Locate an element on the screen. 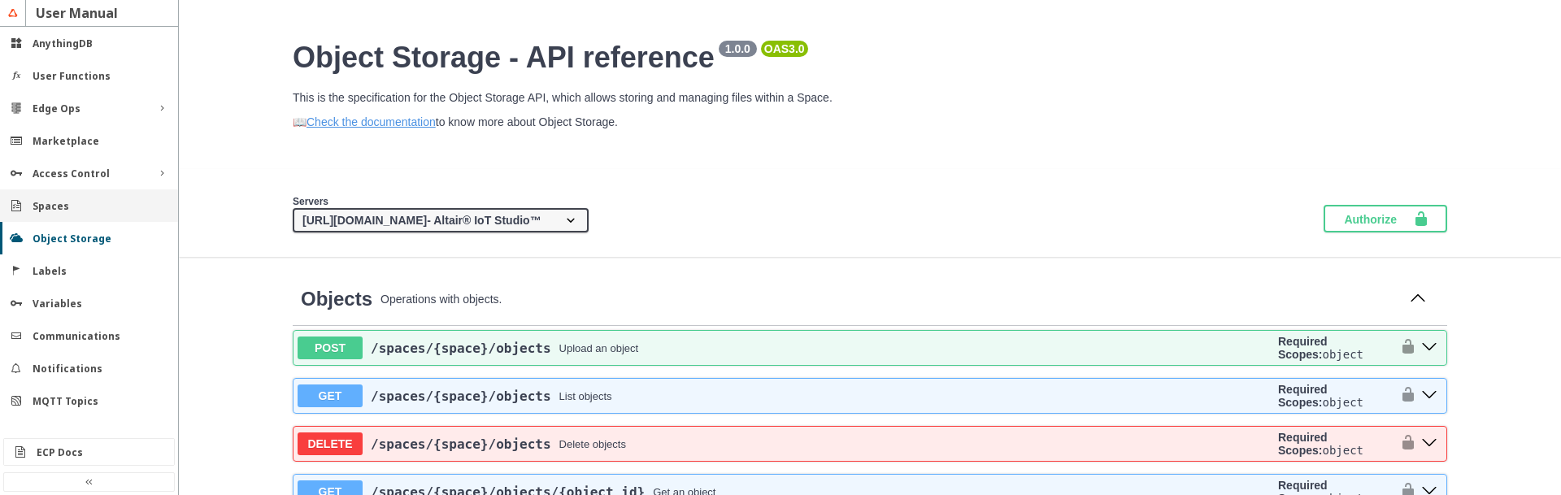 The image size is (1561, 495). pre: 1.0.0 is located at coordinates (737, 49).